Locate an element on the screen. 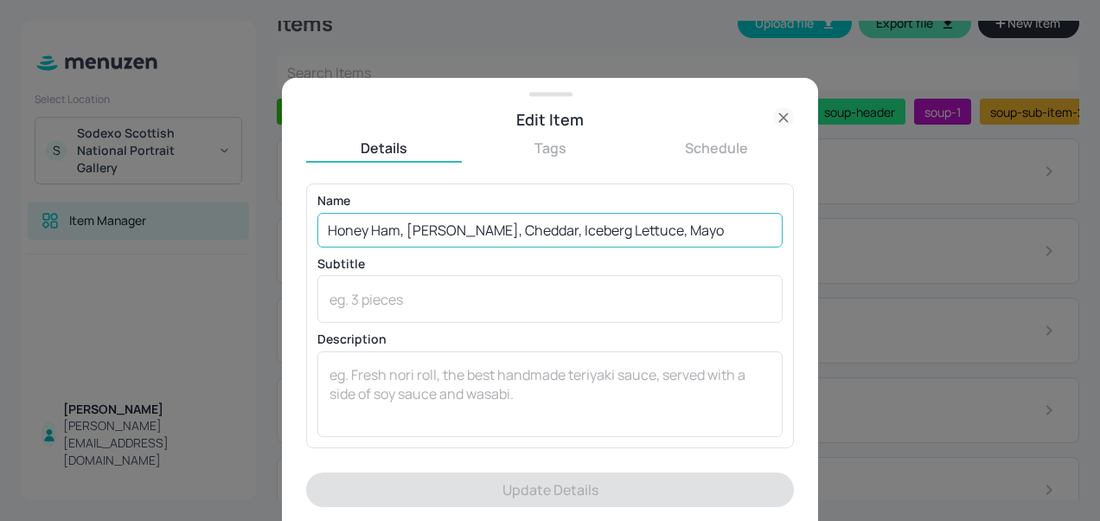  p: Name is located at coordinates (550, 201).